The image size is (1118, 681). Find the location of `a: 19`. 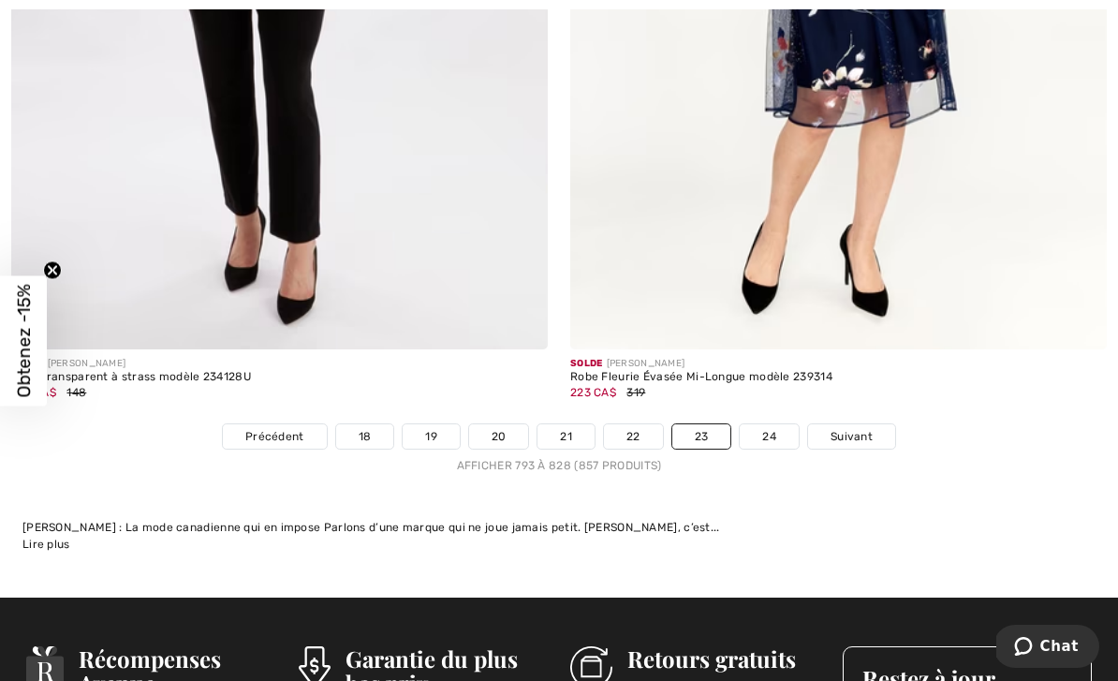

a: 19 is located at coordinates (431, 436).